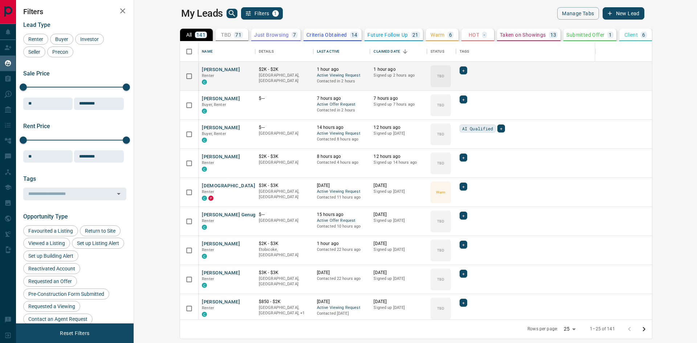 This screenshot has height=343, width=697. Describe the element at coordinates (50, 231) in the screenshot. I see `span: Favourited a Listing` at that location.